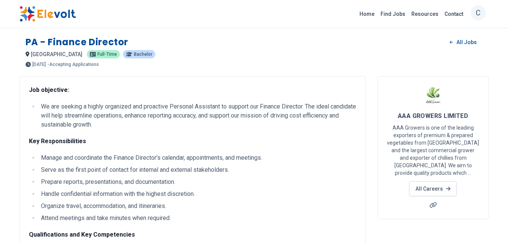 This screenshot has height=243, width=508. Describe the element at coordinates (479, 13) in the screenshot. I see `button: C` at that location.